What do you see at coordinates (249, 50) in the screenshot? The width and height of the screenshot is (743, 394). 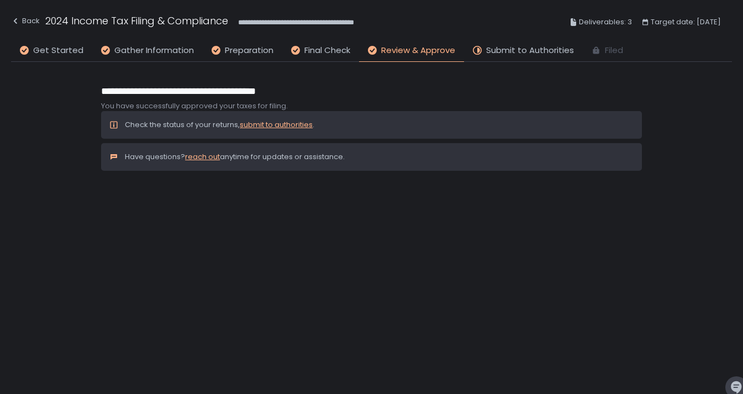 I see `span: Preparation` at bounding box center [249, 50].